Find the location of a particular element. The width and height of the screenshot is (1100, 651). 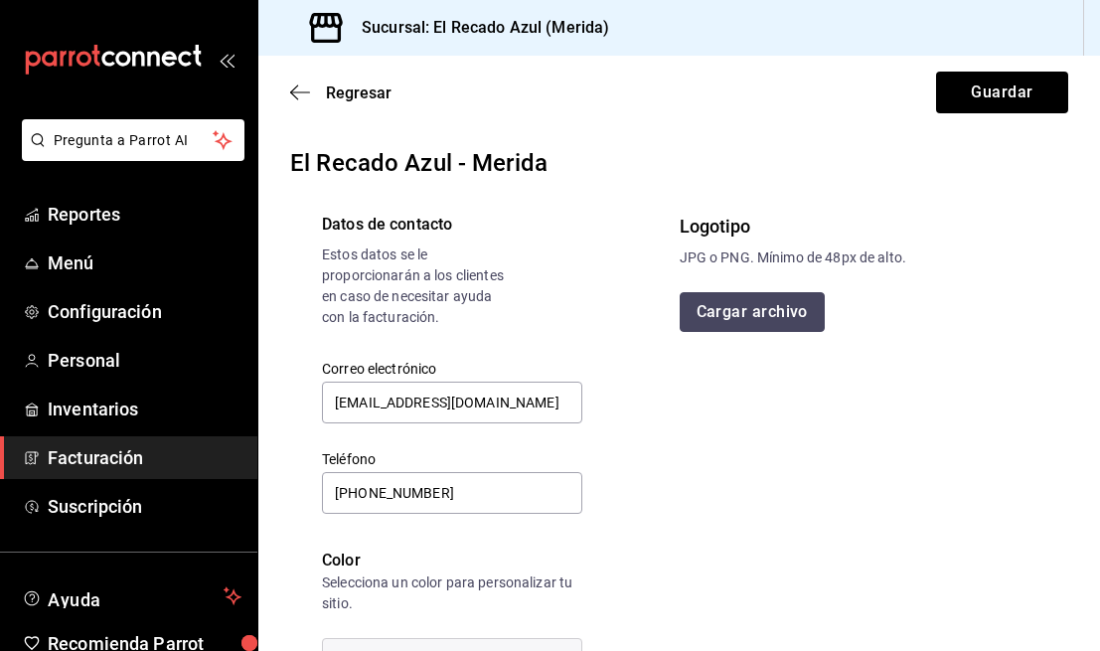

button: Cargar archivo is located at coordinates (752, 312).